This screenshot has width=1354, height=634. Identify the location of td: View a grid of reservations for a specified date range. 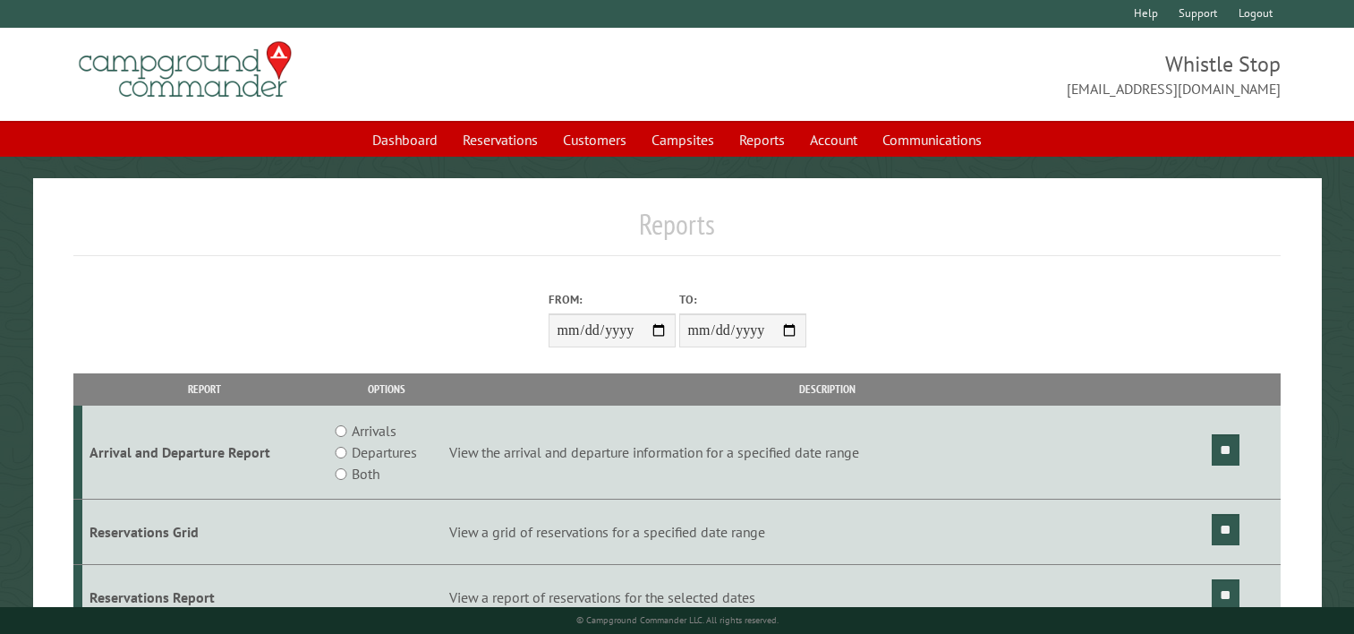
(828, 532).